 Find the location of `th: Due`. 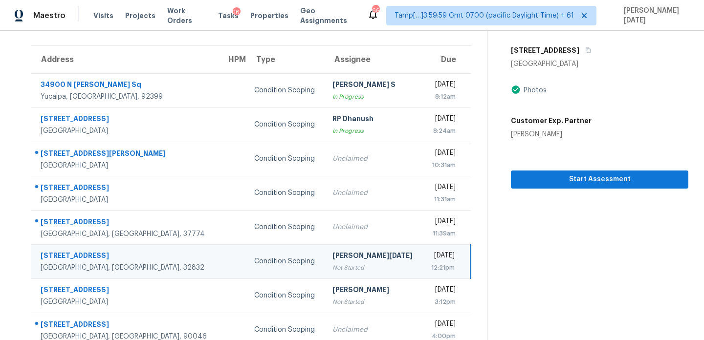

th: Due is located at coordinates (447, 60).